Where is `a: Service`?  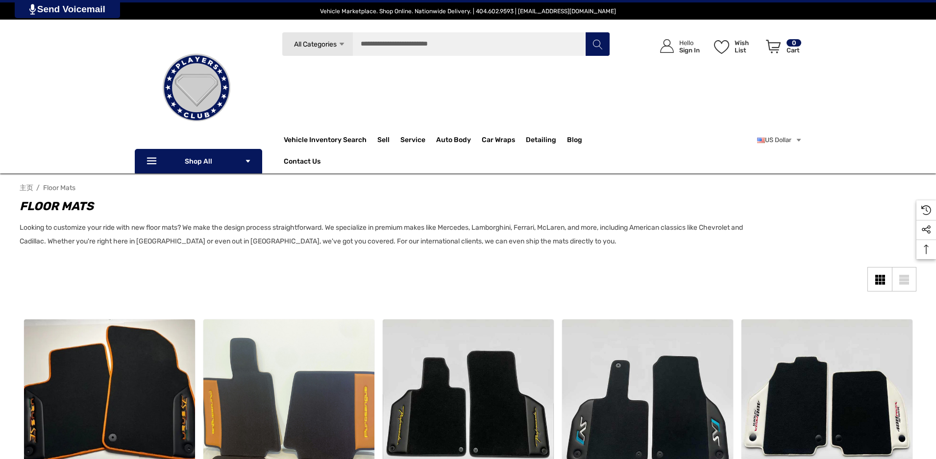 a: Service is located at coordinates (418, 140).